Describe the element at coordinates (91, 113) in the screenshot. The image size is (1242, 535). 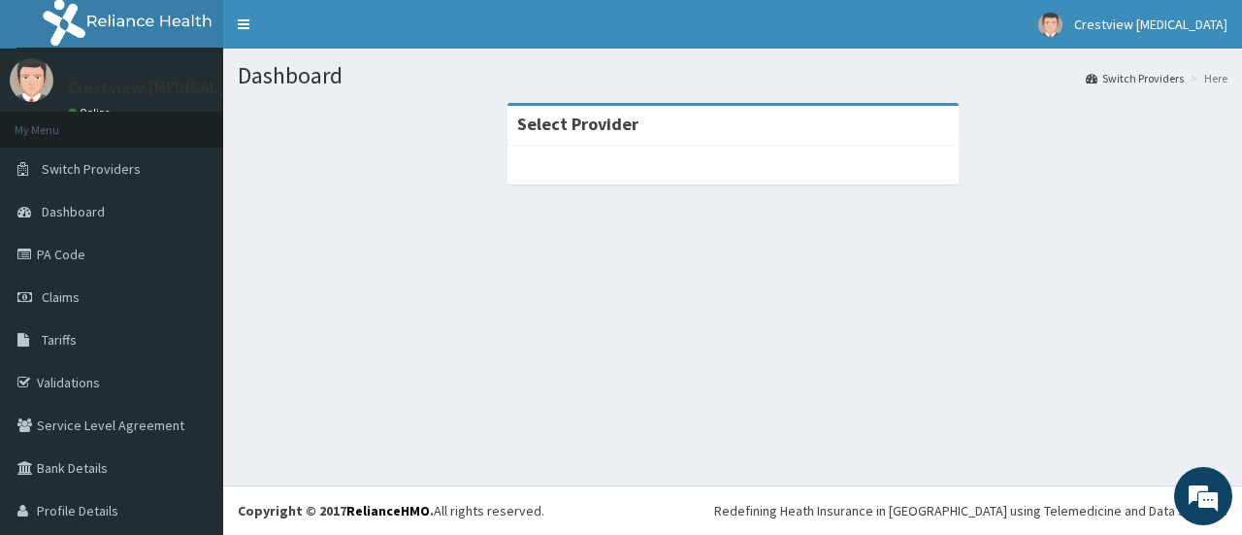
I see `a: Online` at that location.